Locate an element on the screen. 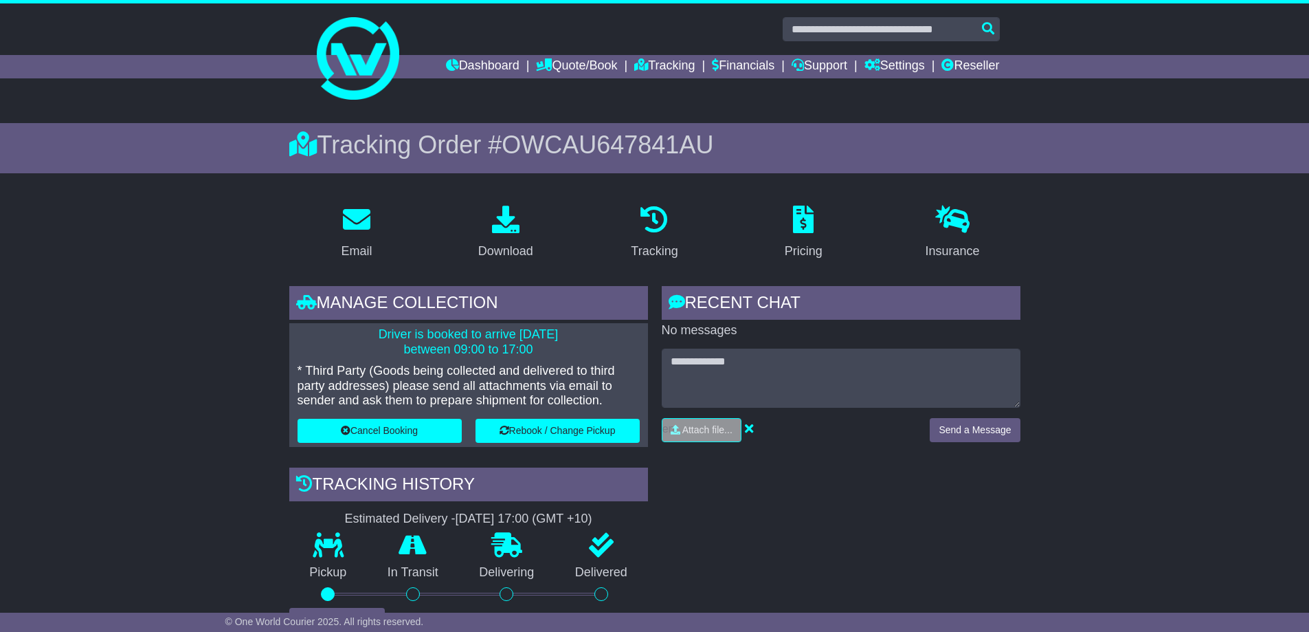 This screenshot has height=632, width=1309. p: Delivering is located at coordinates (507, 573).